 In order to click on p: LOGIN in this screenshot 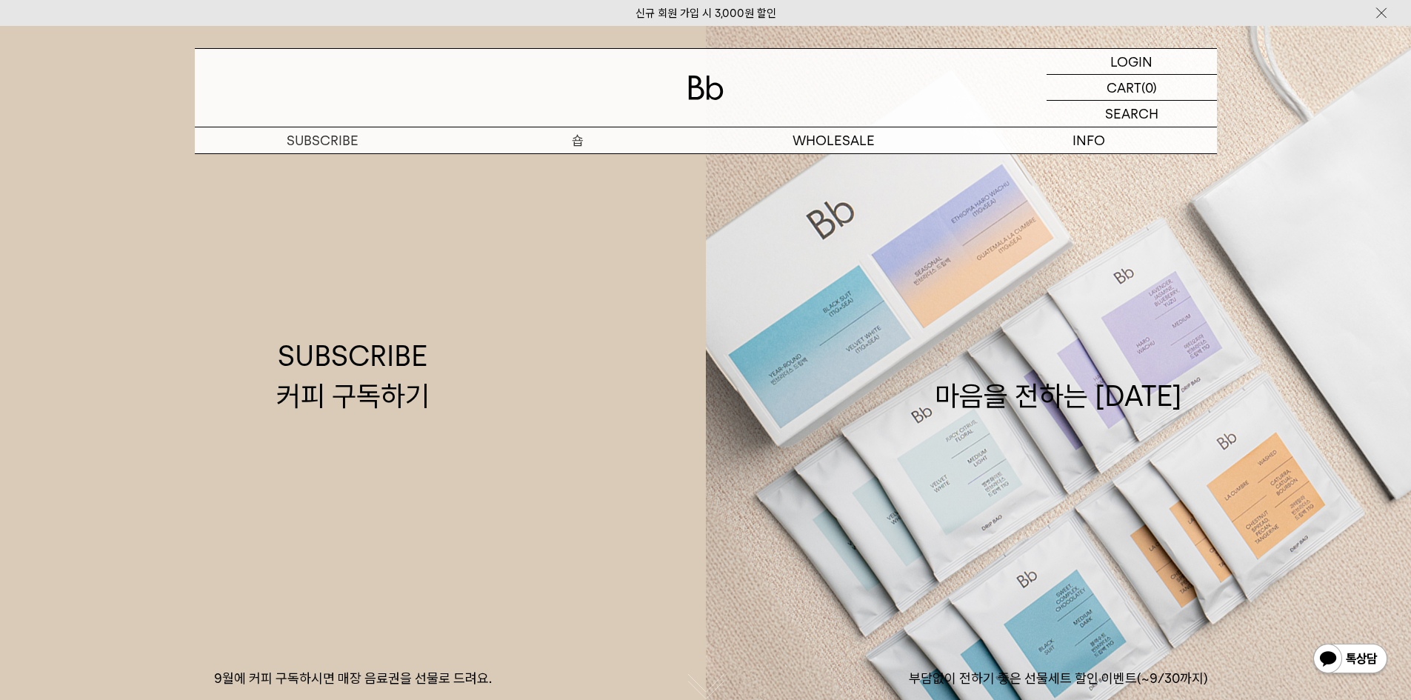, I will do `click(1131, 61)`.